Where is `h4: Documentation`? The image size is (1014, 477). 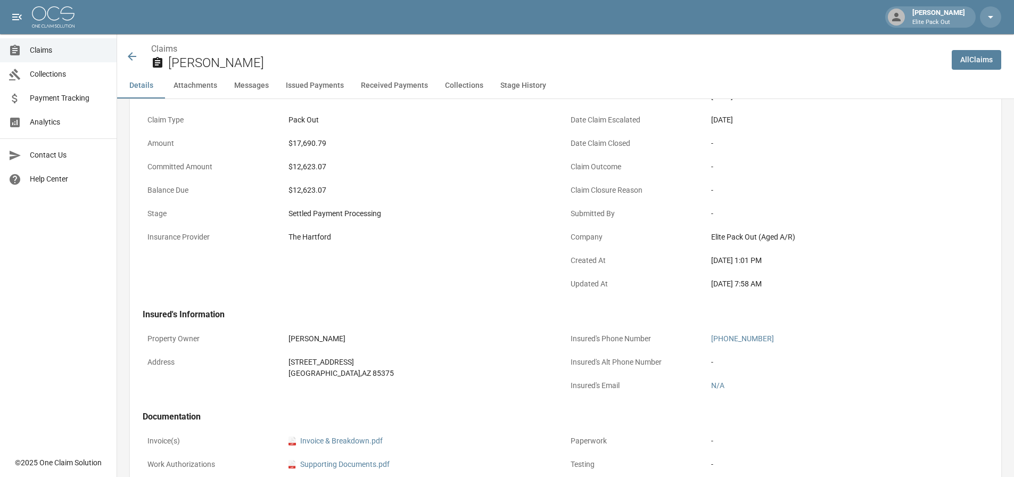
h4: Documentation is located at coordinates (565, 417).